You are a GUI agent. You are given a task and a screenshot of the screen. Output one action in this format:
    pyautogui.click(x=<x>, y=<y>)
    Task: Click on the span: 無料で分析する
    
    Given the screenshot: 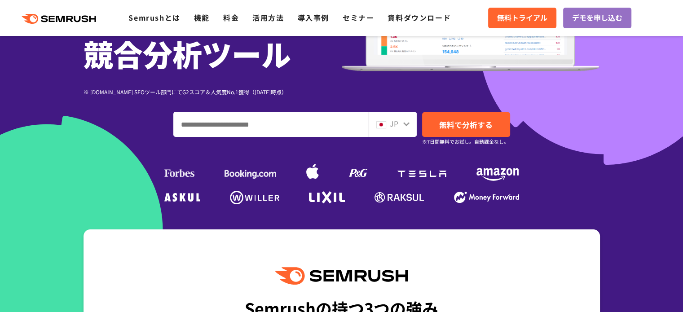 What is the action you would take?
    pyautogui.click(x=466, y=124)
    